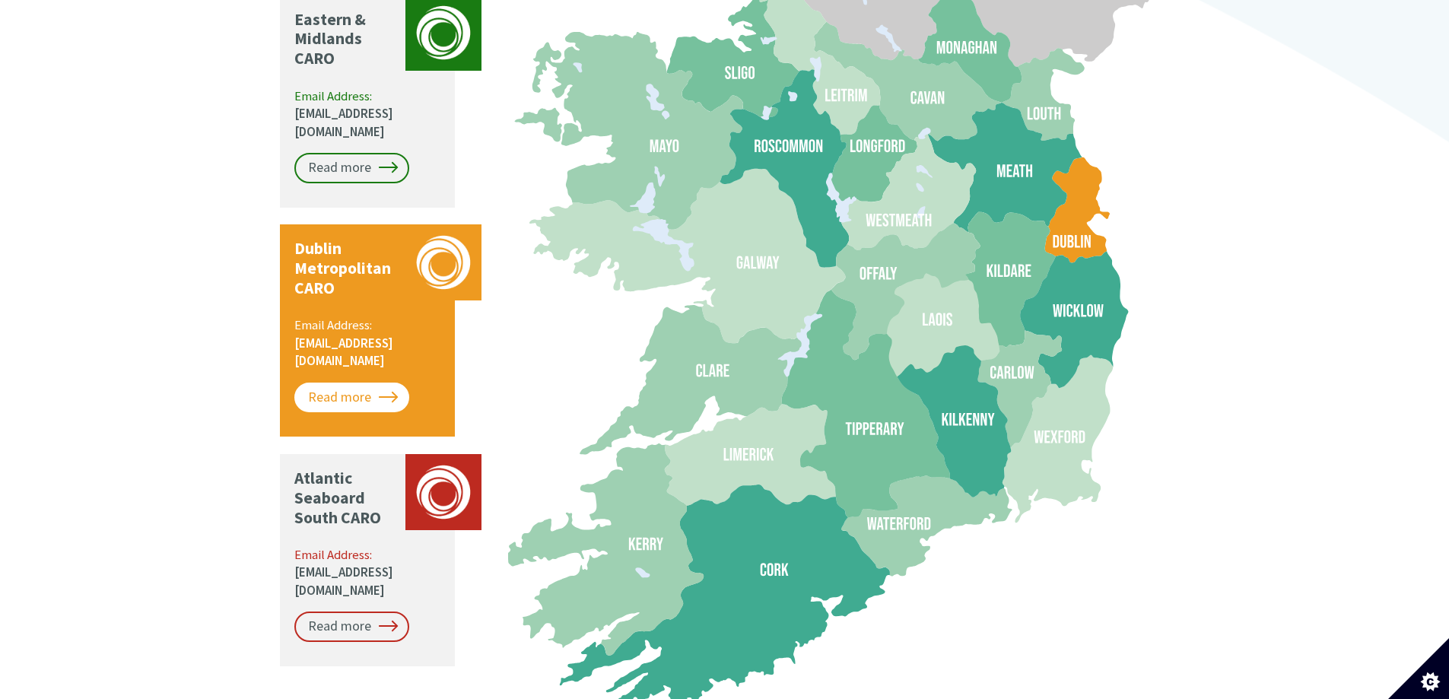 The width and height of the screenshot is (1449, 699). Describe the element at coordinates (346, 498) in the screenshot. I see `p: Atlantic Seaboard South CARO` at that location.